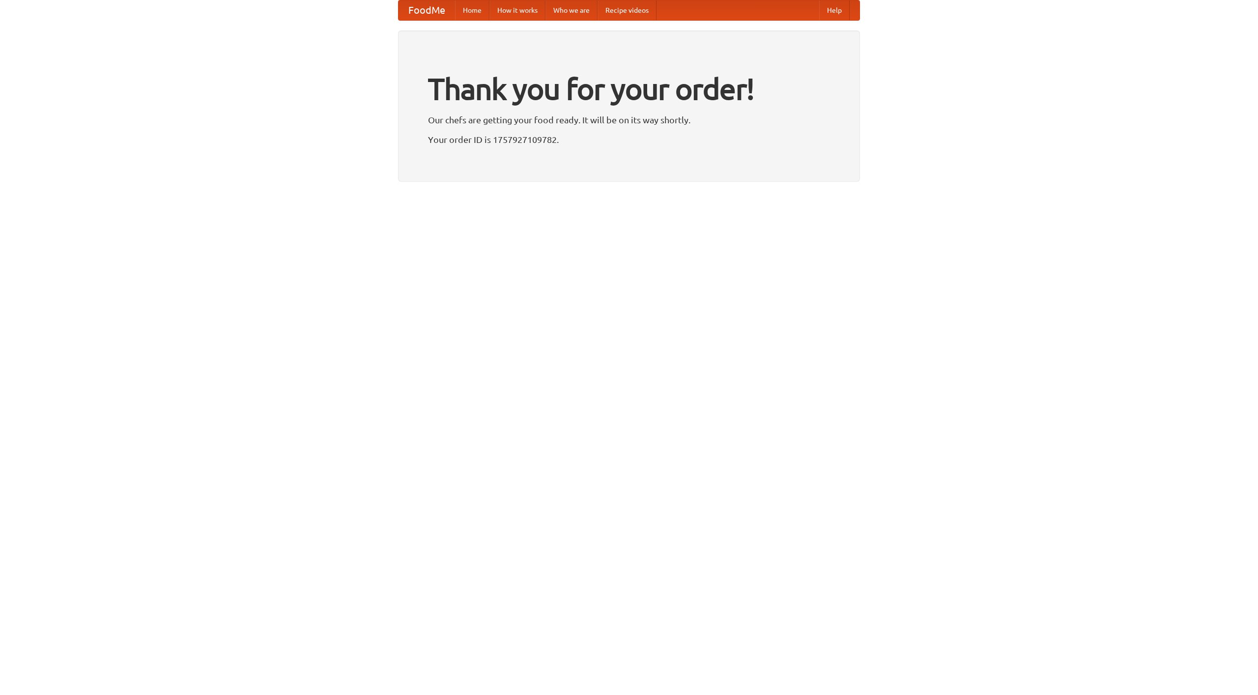  What do you see at coordinates (629, 140) in the screenshot?
I see `p: Your order ID is 1757927109782.` at bounding box center [629, 140].